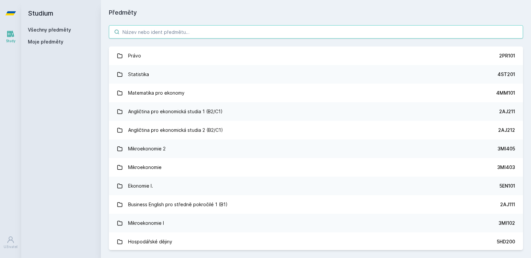 This screenshot has height=258, width=531. I want to click on div: 2AJ211, so click(507, 112).